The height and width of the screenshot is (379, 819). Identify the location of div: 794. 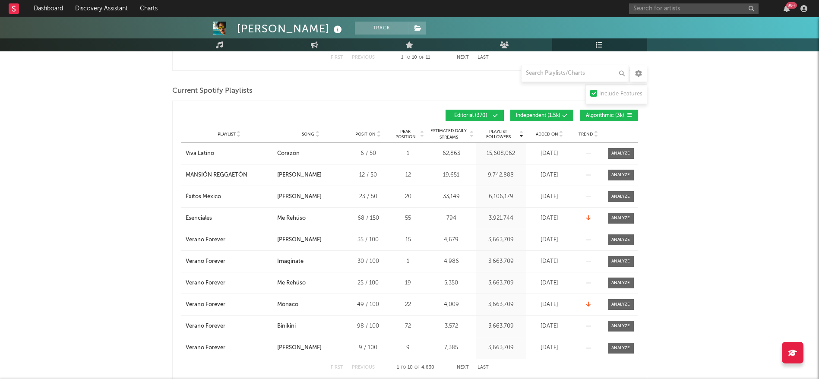
(451, 218).